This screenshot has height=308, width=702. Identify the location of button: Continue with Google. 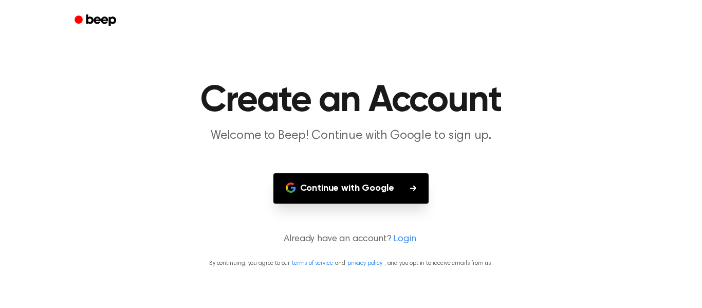
(351, 188).